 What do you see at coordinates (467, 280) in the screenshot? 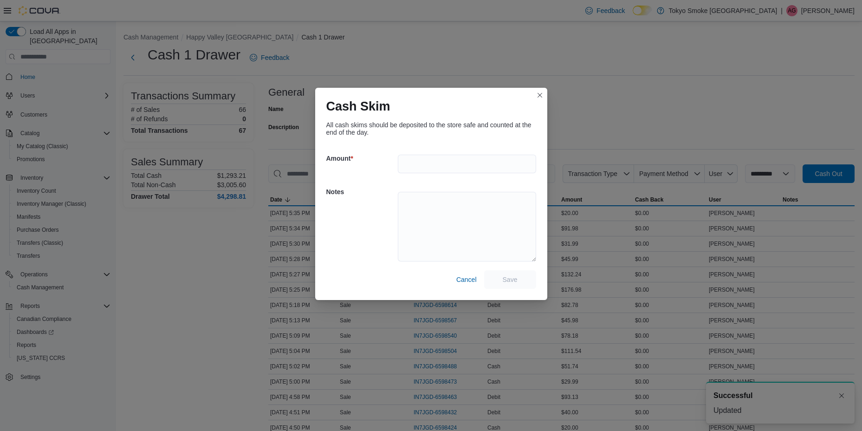
I see `span: Cancel` at bounding box center [467, 280].